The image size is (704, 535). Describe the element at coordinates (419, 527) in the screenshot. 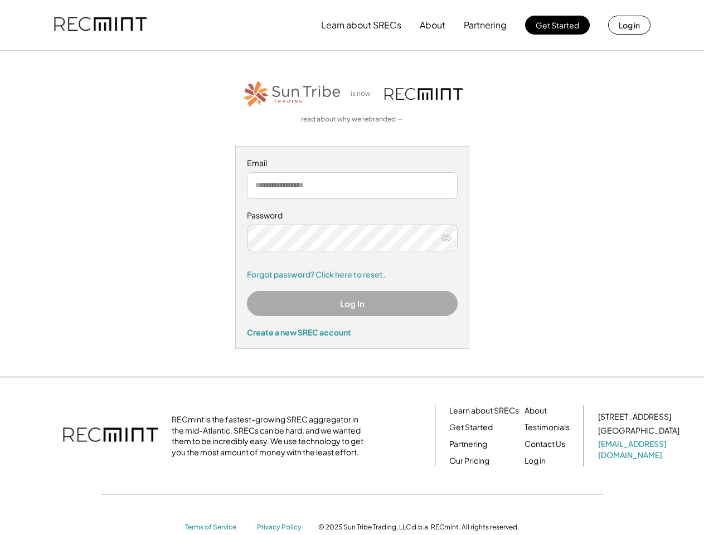

I see `div: © 2025 Sun Tribe Trading, LLC d.b.a. RECmint. All rights reserved.` at that location.